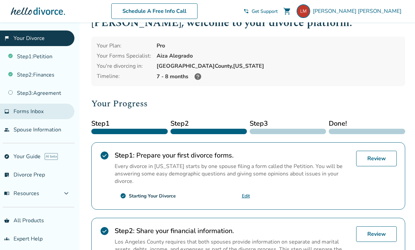 The image size is (415, 250). Describe the element at coordinates (152, 195) in the screenshot. I see `div: Starting Your Divorce` at that location.